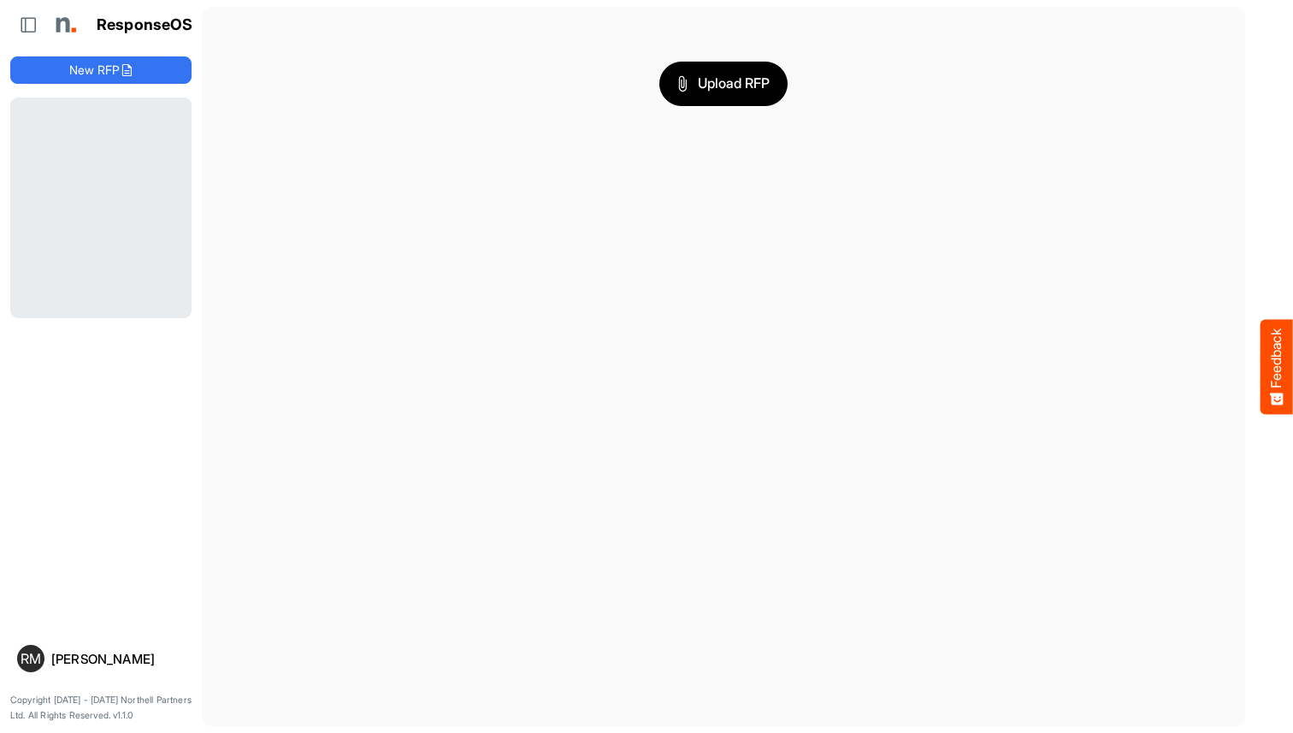 The image size is (1293, 733). Describe the element at coordinates (31, 658) in the screenshot. I see `span: RM` at that location.